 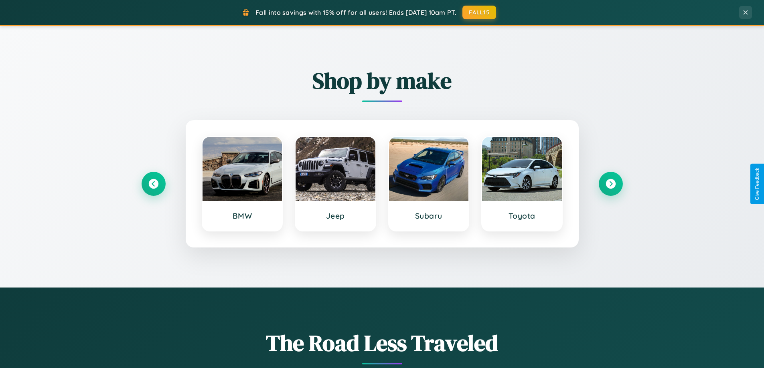 What do you see at coordinates (242, 216) in the screenshot?
I see `h3: BMW` at bounding box center [242, 216].